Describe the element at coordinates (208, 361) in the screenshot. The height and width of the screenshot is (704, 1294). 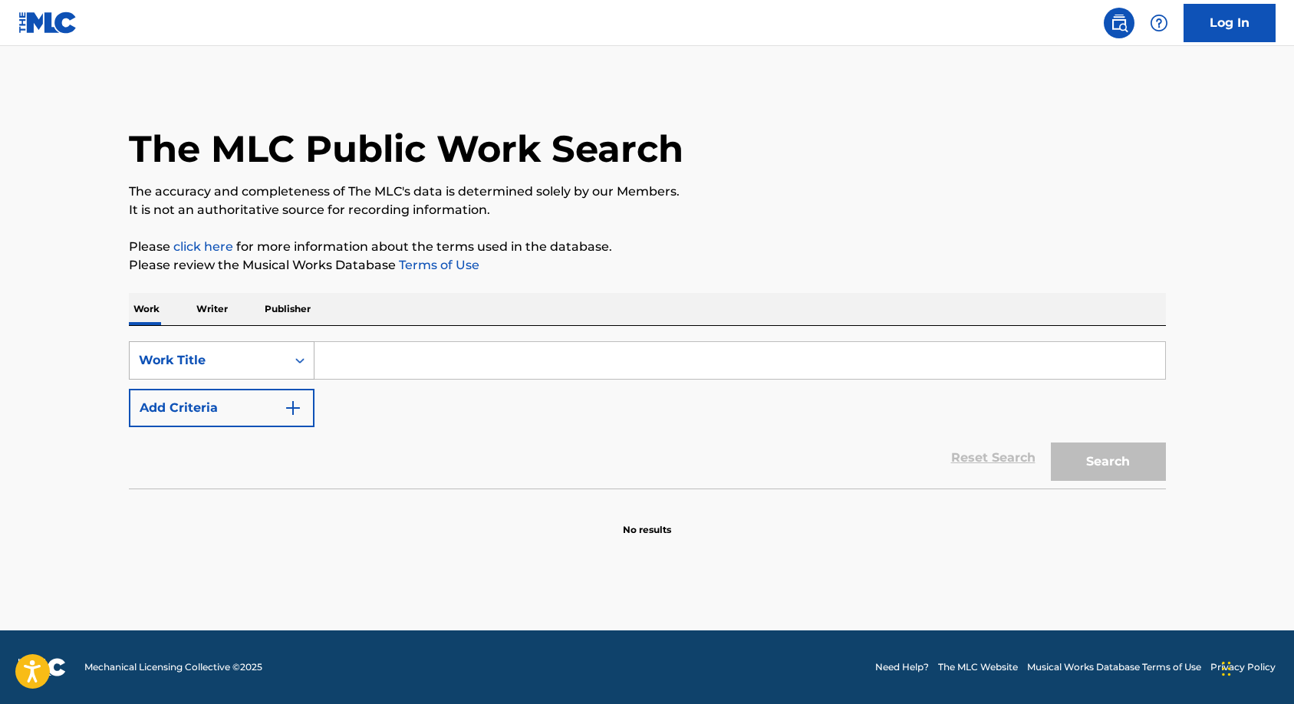
I see `div: Work Title` at that location.